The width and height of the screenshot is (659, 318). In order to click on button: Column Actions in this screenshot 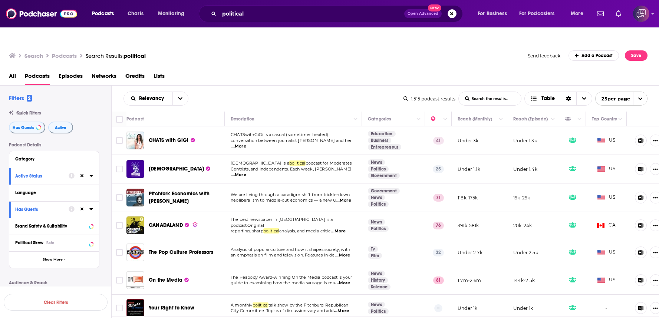, I will do `click(553, 119)`.